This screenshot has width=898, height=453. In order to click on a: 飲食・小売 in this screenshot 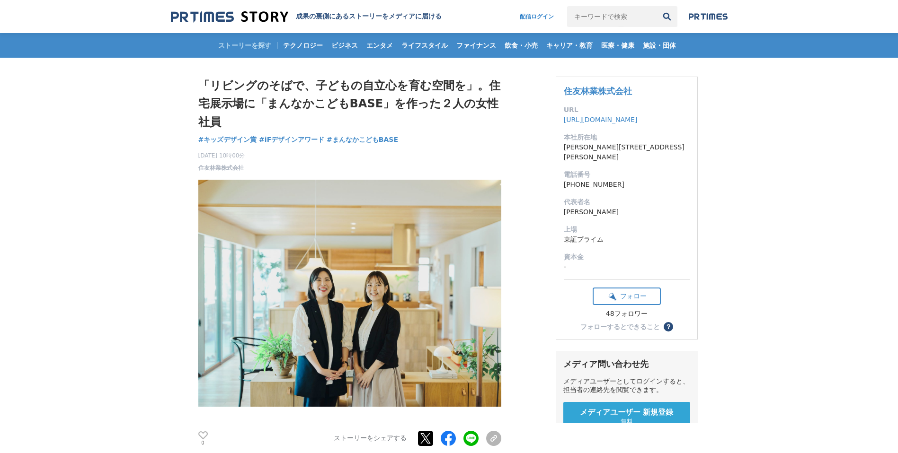, I will do `click(521, 45)`.